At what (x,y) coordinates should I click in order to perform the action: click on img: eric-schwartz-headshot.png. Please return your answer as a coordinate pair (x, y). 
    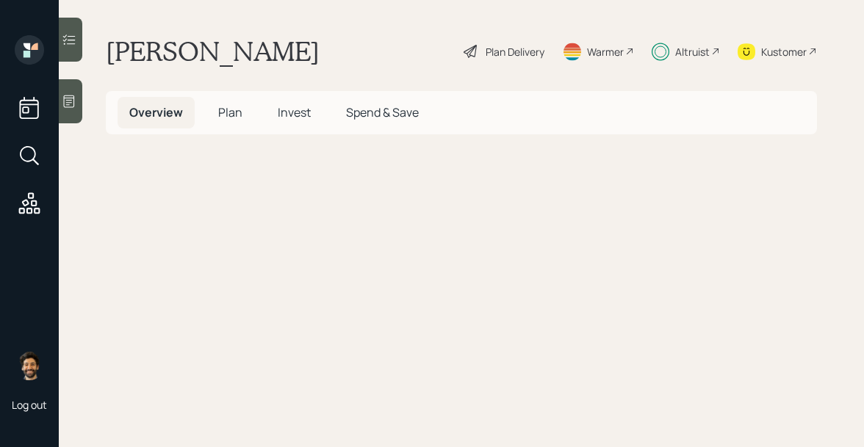
    Looking at the image, I should click on (29, 366).